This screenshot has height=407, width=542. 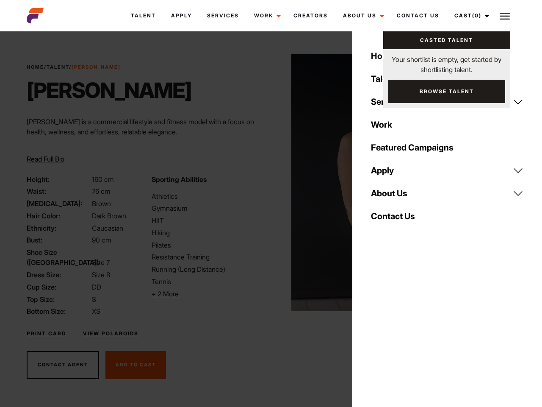 What do you see at coordinates (209, 220) in the screenshot?
I see `li: HIIT` at bounding box center [209, 220].